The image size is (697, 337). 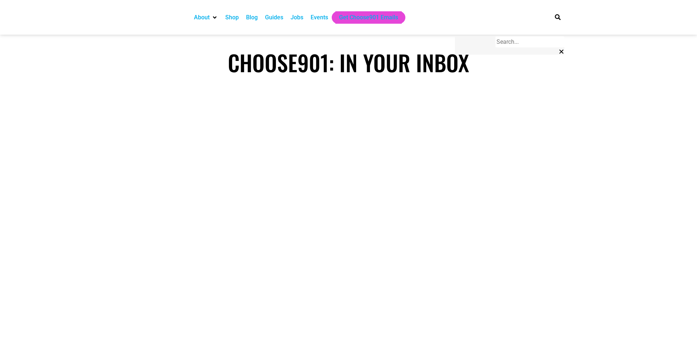 I want to click on a: Shop, so click(x=232, y=17).